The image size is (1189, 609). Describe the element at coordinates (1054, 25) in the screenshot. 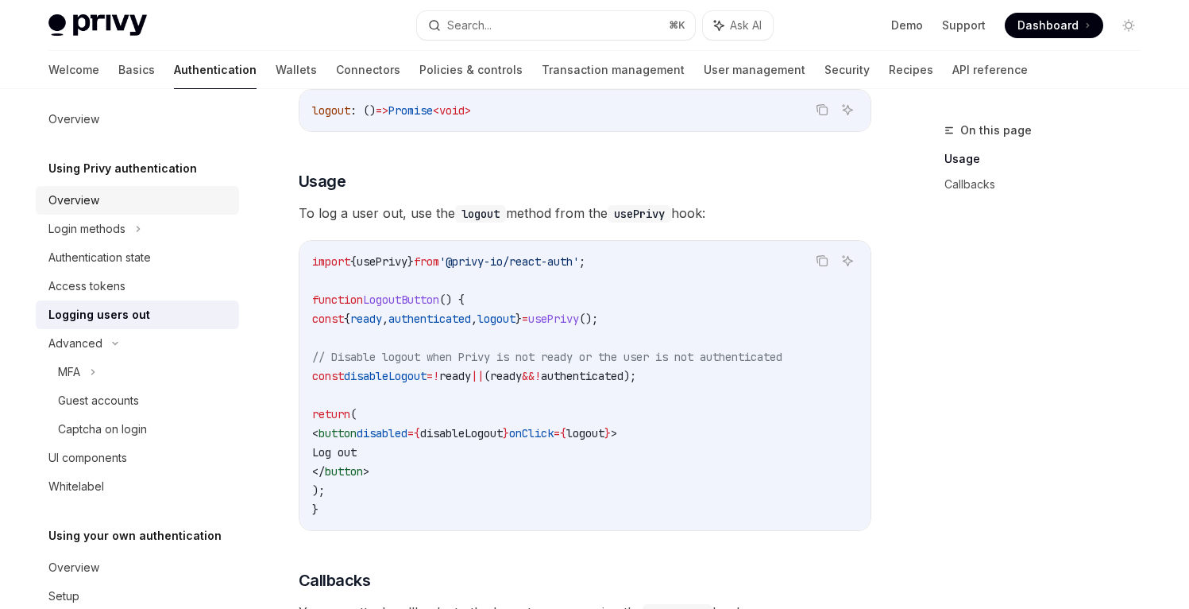

I see `a: Dashboard` at that location.